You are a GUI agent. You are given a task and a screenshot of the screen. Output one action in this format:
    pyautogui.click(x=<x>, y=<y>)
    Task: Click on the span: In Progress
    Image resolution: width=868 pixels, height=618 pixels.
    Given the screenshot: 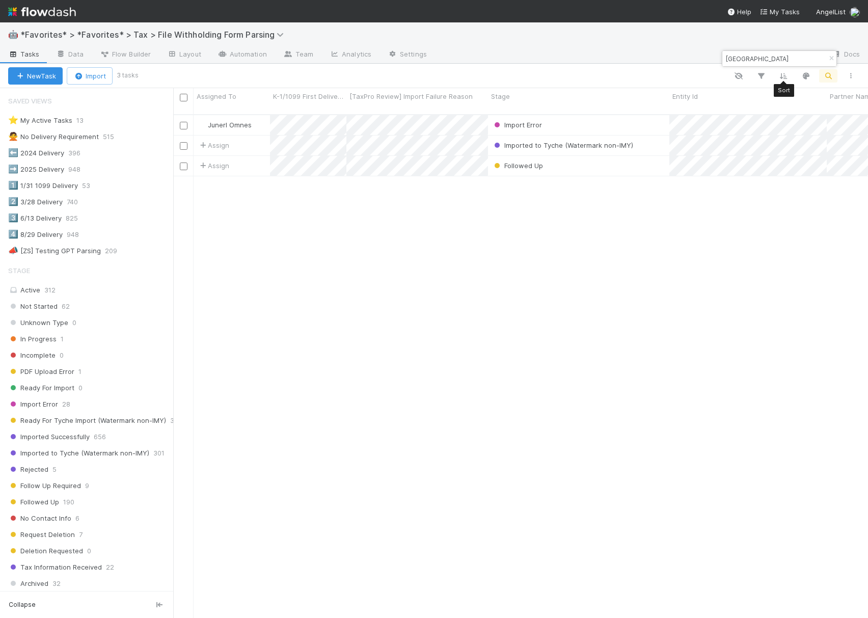 What is the action you would take?
    pyautogui.click(x=32, y=339)
    